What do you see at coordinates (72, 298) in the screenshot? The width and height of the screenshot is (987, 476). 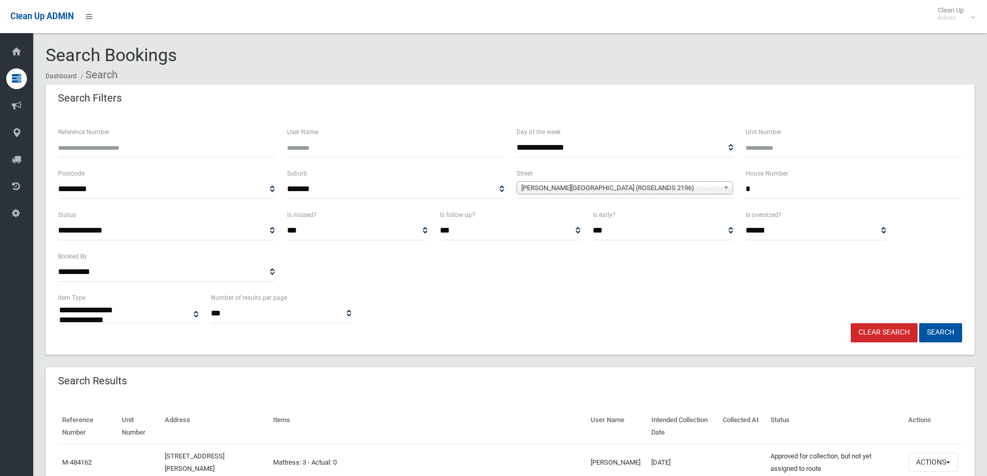 I see `label: Item Type` at bounding box center [72, 298].